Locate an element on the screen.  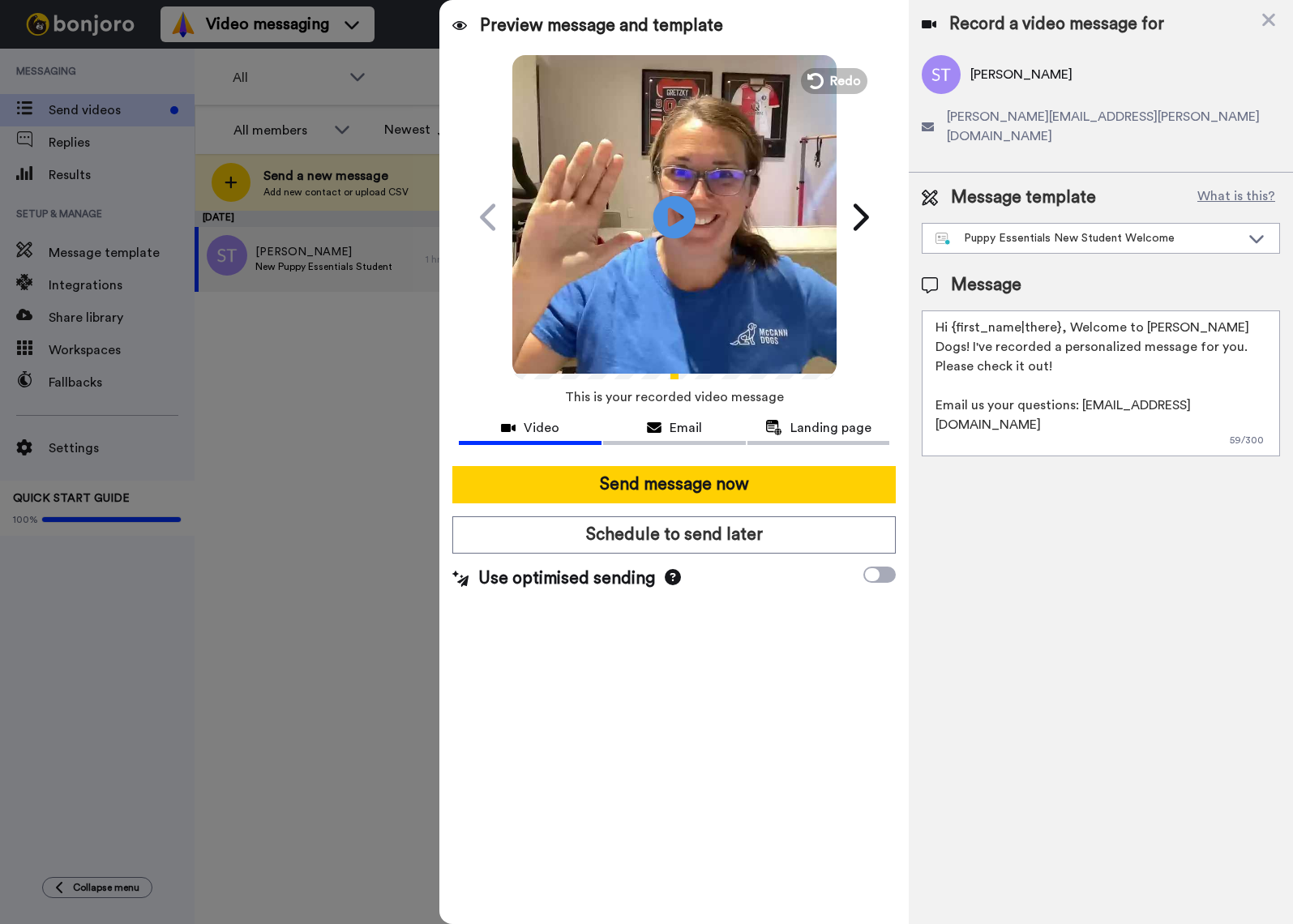
button: Send message now is located at coordinates (674, 485).